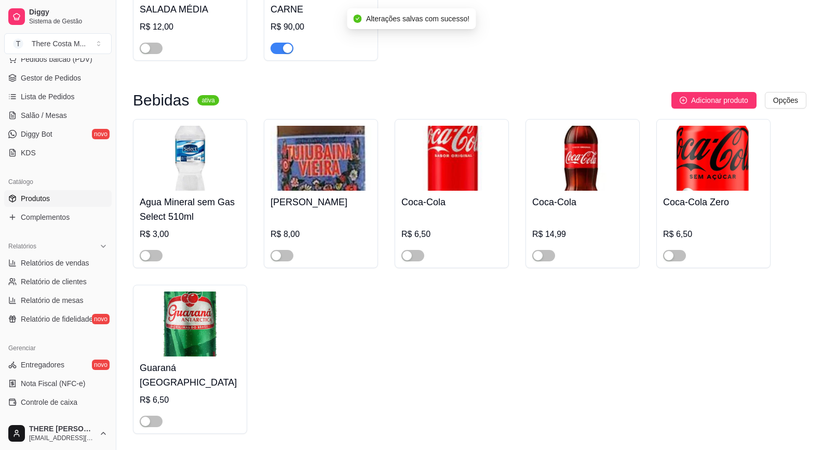 The height and width of the screenshot is (450, 823). Describe the element at coordinates (43, 365) in the screenshot. I see `span: Entregadores` at that location.